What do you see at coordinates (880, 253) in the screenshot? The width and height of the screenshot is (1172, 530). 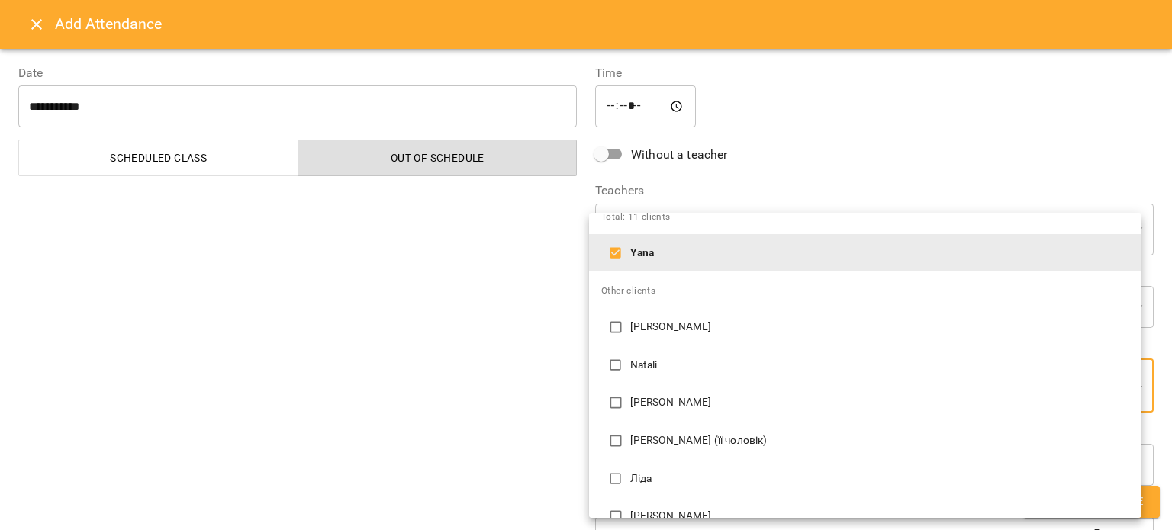 I see `p: Yana` at bounding box center [880, 253].